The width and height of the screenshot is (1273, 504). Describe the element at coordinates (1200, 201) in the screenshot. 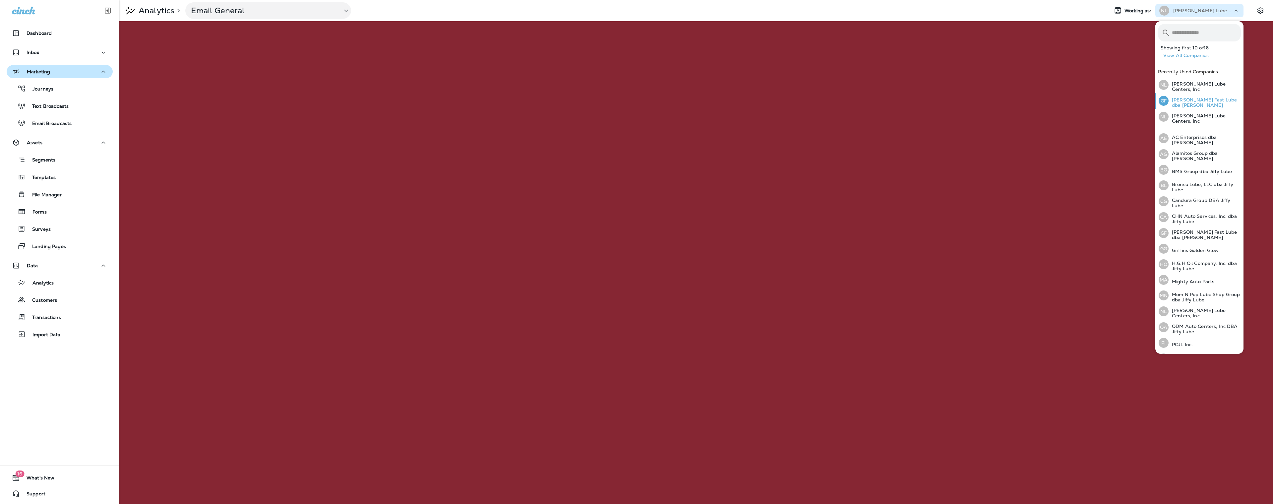

I see `button: CGCandura Group DBA Jiffy Lube` at that location.